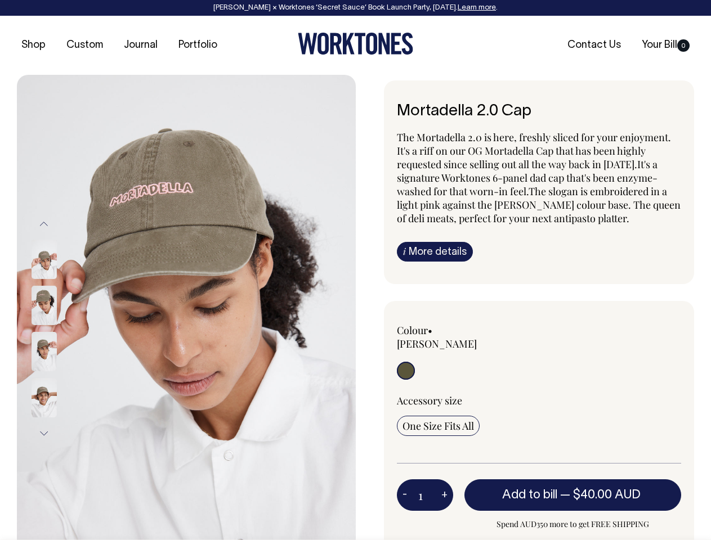 The image size is (711, 540). I want to click on h1: Mortadella 2.0 Cap, so click(539, 111).